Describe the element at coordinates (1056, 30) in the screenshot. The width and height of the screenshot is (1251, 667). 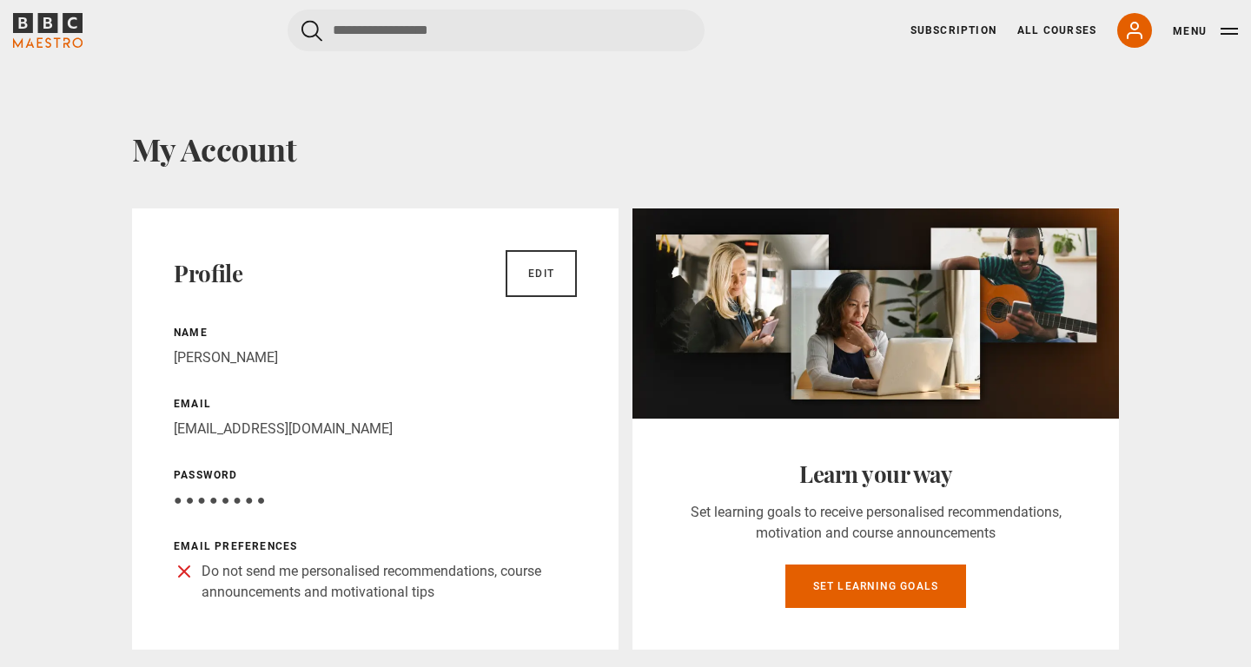
I see `a: All Courses` at that location.